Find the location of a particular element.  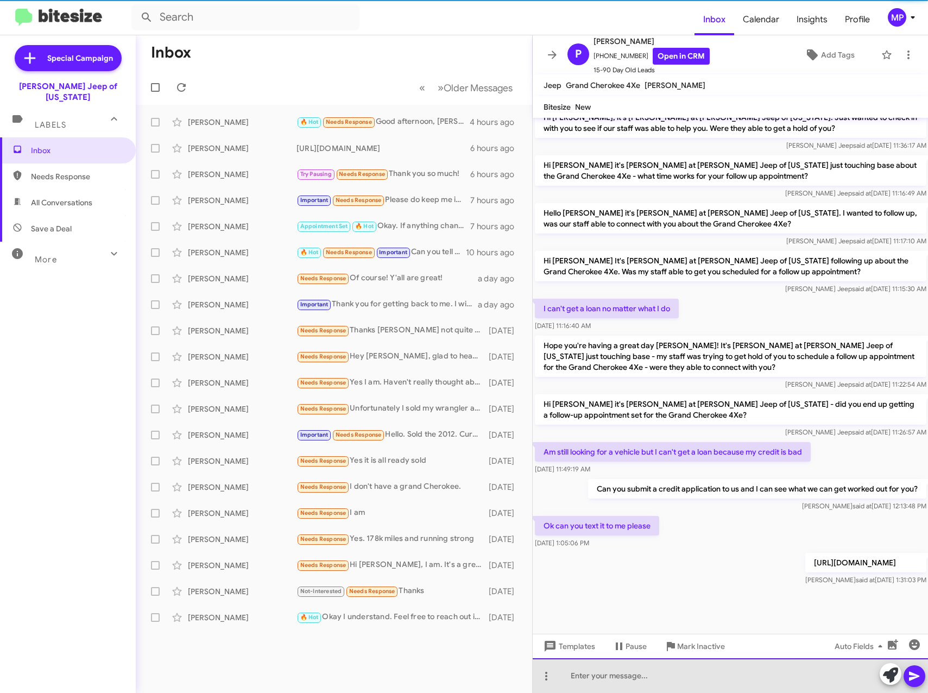

span: Appointment Set is located at coordinates (324, 226).